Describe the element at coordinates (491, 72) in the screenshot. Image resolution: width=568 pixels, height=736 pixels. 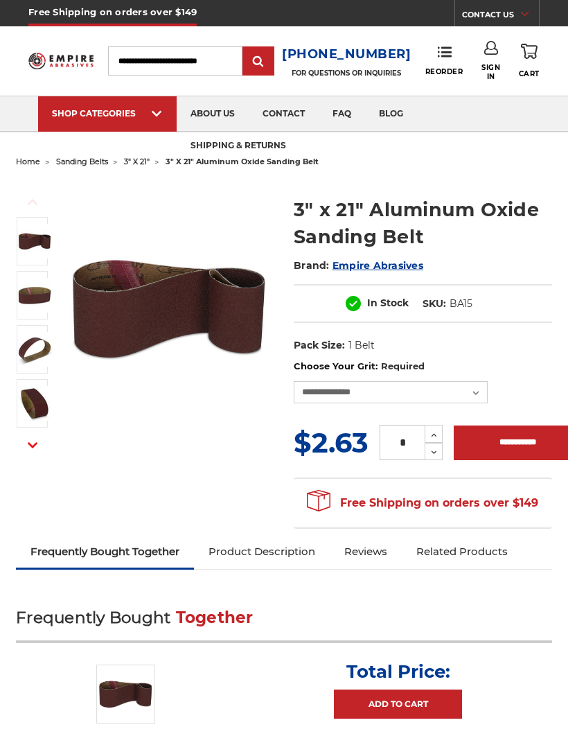
I see `span: Sign In` at that location.